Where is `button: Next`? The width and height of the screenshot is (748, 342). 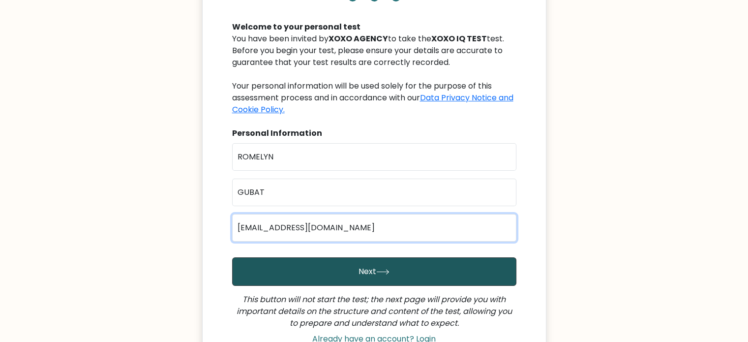
button: Next is located at coordinates (374, 272).